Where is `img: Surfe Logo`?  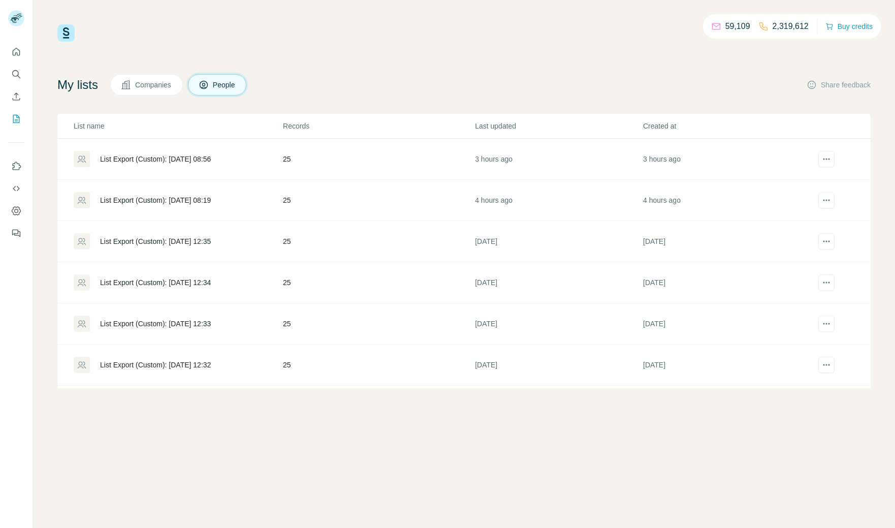
img: Surfe Logo is located at coordinates (66, 33).